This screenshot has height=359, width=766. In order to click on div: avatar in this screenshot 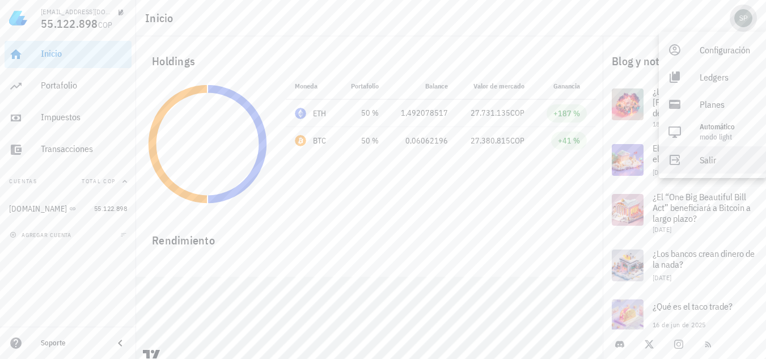, I will do `click(743, 18)`.